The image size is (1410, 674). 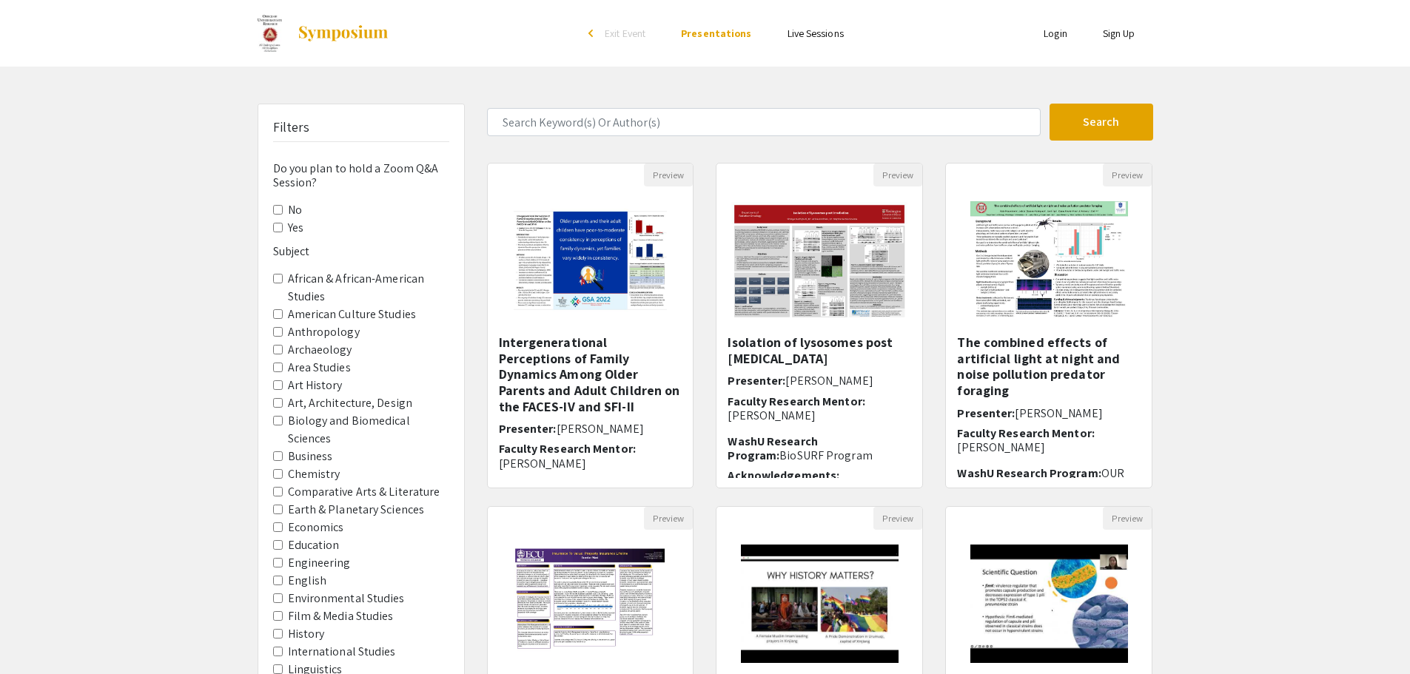 What do you see at coordinates (307, 581) in the screenshot?
I see `label: English` at bounding box center [307, 581].